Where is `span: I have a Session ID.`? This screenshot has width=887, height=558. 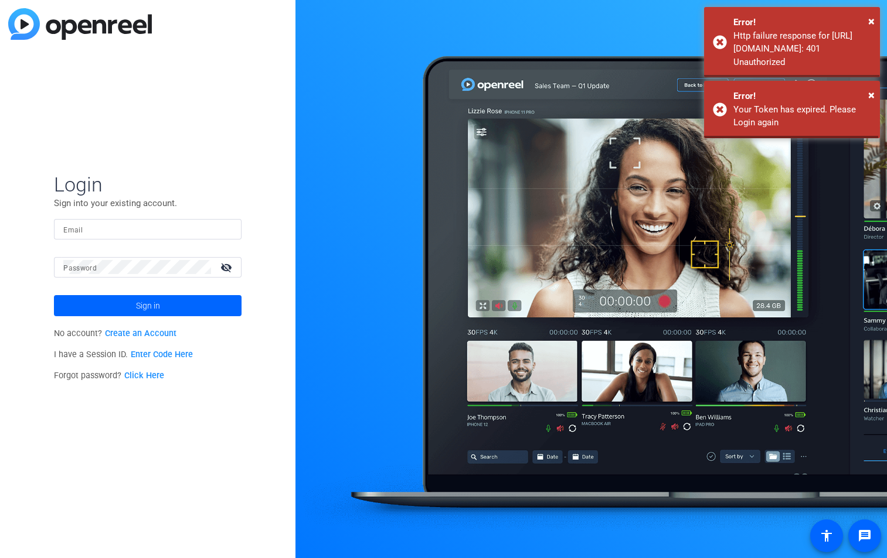 span: I have a Session ID. is located at coordinates (123, 355).